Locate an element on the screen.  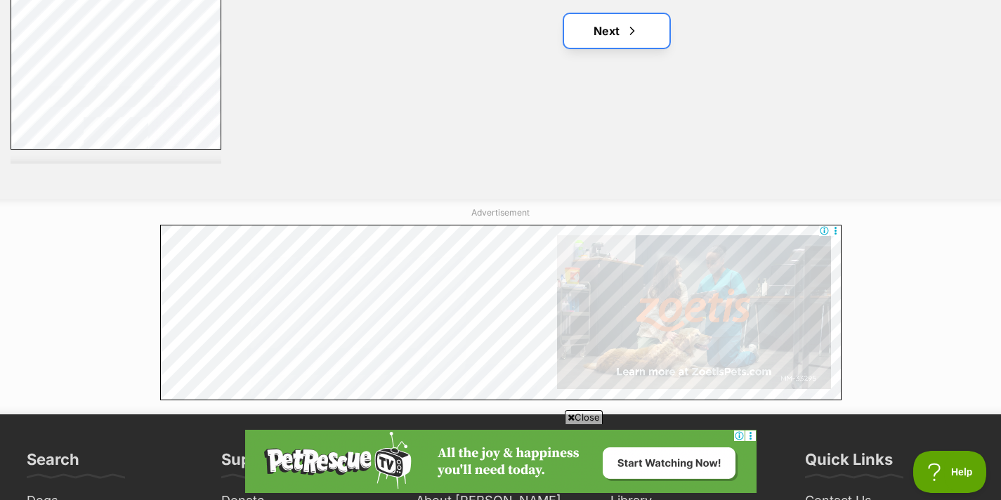
span: Close is located at coordinates (584, 417).